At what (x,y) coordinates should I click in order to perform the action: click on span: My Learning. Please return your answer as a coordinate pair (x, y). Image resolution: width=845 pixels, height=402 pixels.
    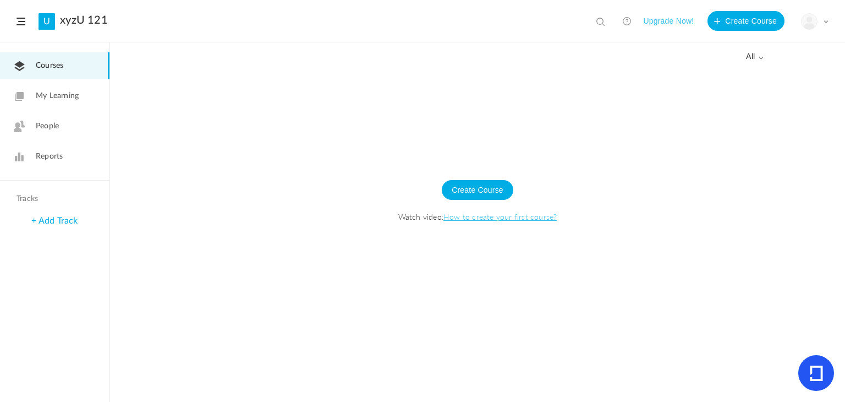
    Looking at the image, I should click on (57, 96).